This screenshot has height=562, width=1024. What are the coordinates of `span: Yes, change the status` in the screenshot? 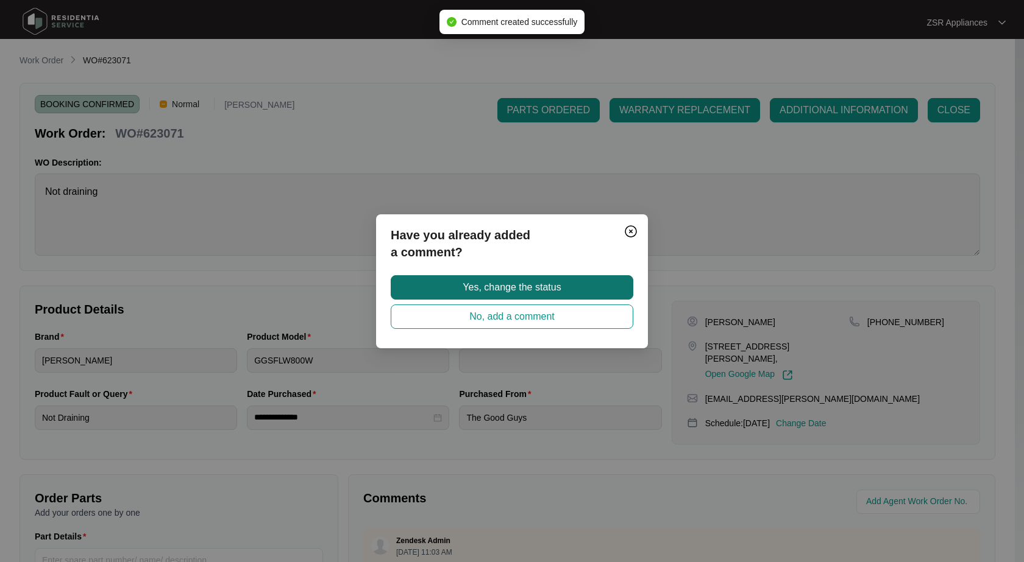 It's located at (511, 288).